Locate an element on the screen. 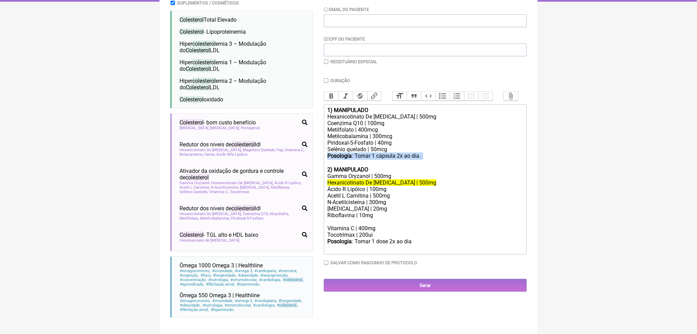  label: Suplementos / Cosméticos is located at coordinates (208, 3).